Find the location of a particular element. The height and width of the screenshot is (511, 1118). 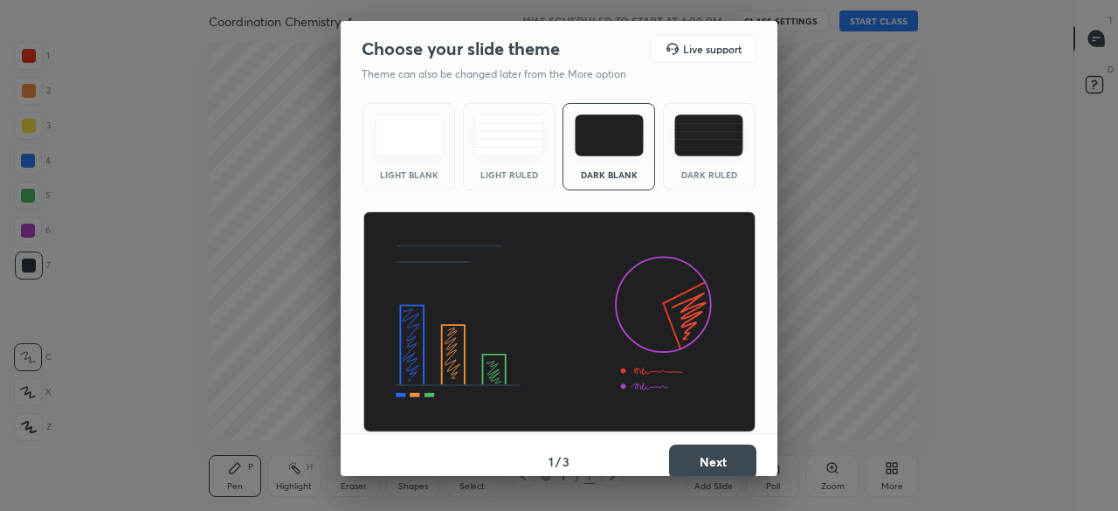

p: Theme can also be changed later from the More option is located at coordinates (503, 74).